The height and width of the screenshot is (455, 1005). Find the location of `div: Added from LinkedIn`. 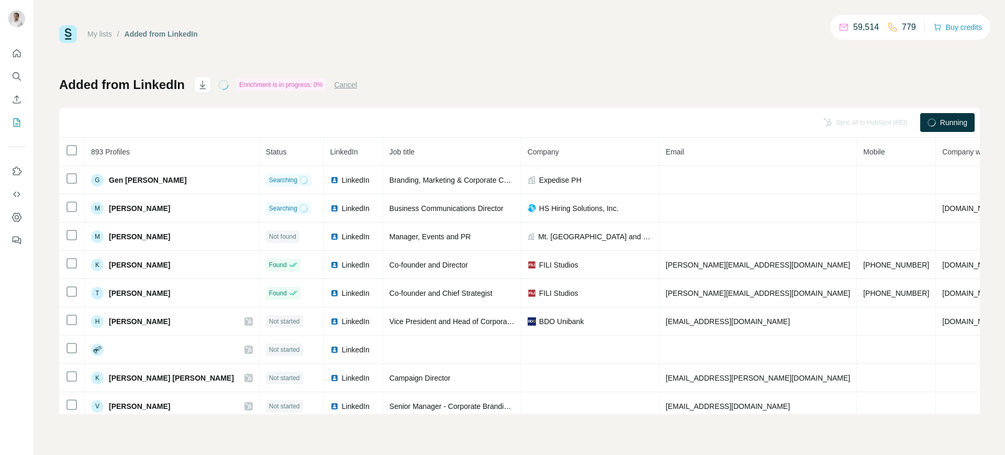

div: Added from LinkedIn is located at coordinates (161, 34).